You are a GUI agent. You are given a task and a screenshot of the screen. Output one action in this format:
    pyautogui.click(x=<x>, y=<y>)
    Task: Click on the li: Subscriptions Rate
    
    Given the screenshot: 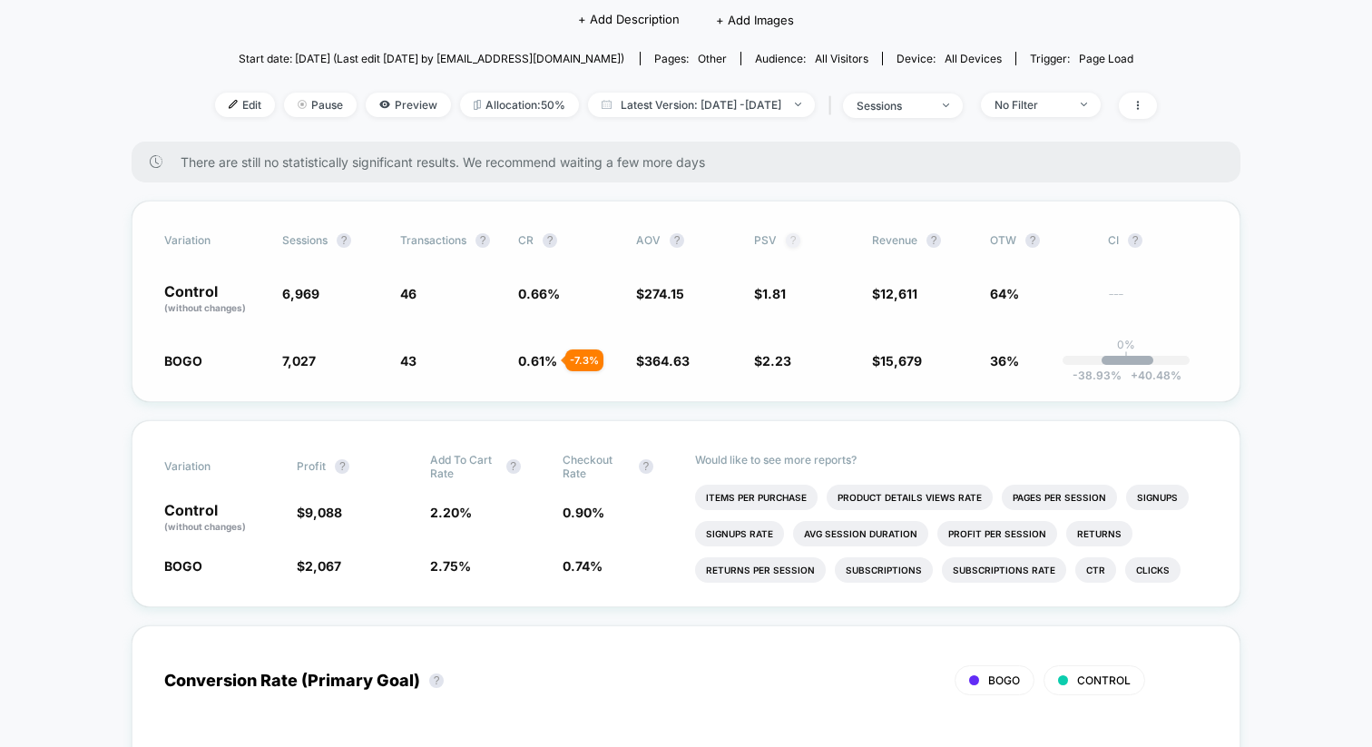 What is the action you would take?
    pyautogui.click(x=1004, y=570)
    